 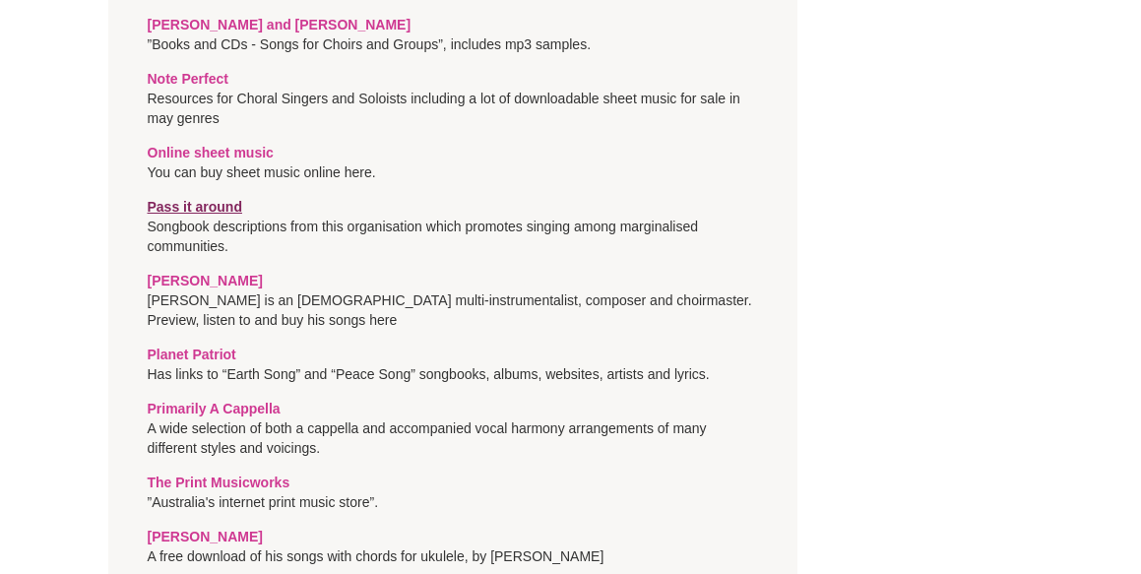 What do you see at coordinates (219, 483) in the screenshot?
I see `strong: The Print Musicworks` at bounding box center [219, 483].